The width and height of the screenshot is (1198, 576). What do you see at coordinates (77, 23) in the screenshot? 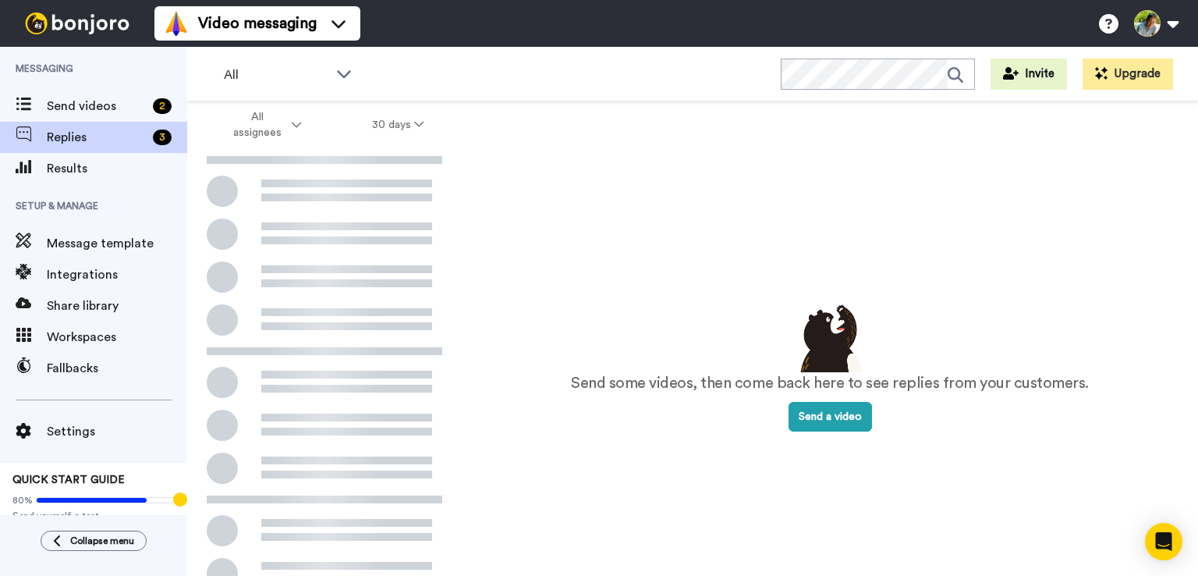
I see `img: bj-logo-header-white.svg` at bounding box center [77, 23].